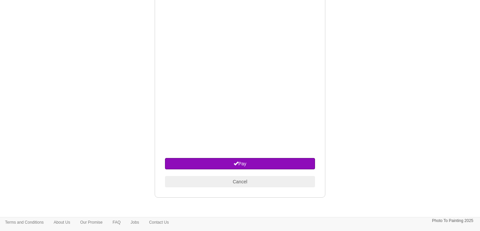 The image size is (480, 231). Describe the element at coordinates (159, 222) in the screenshot. I see `a: Contact Us` at that location.